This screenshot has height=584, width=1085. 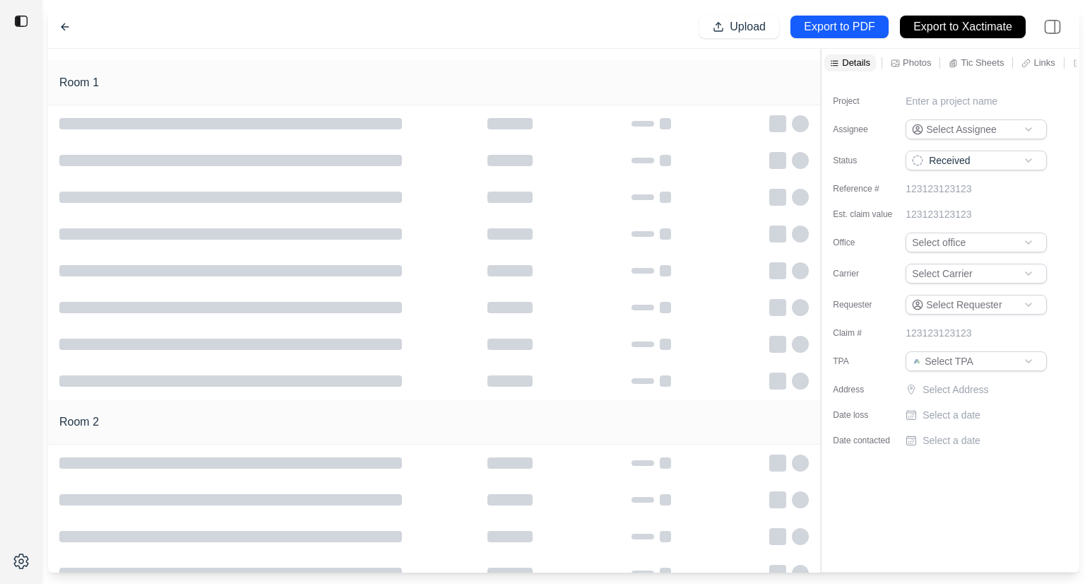 I want to click on p: Links, so click(x=1044, y=62).